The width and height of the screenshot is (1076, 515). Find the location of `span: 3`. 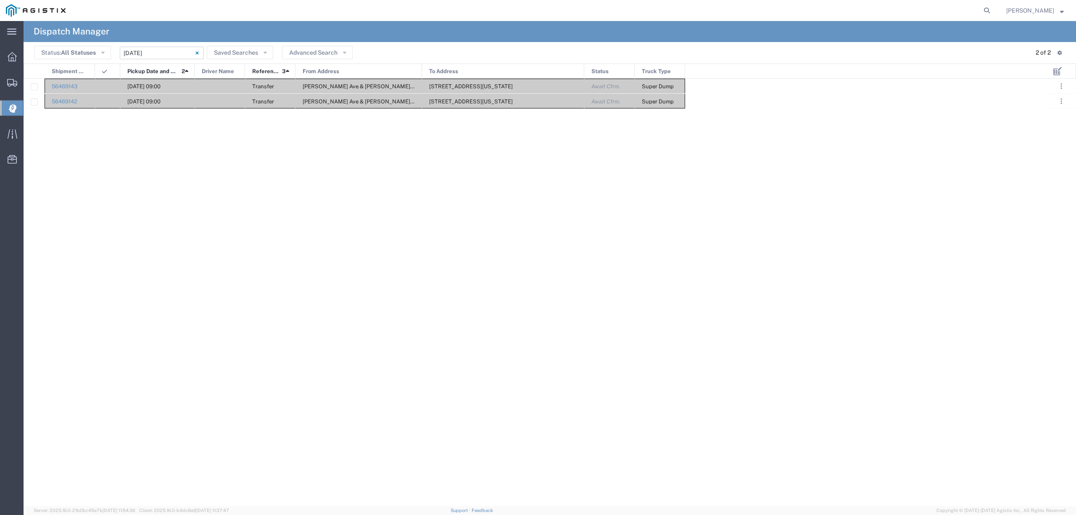

span: 3 is located at coordinates (284, 71).